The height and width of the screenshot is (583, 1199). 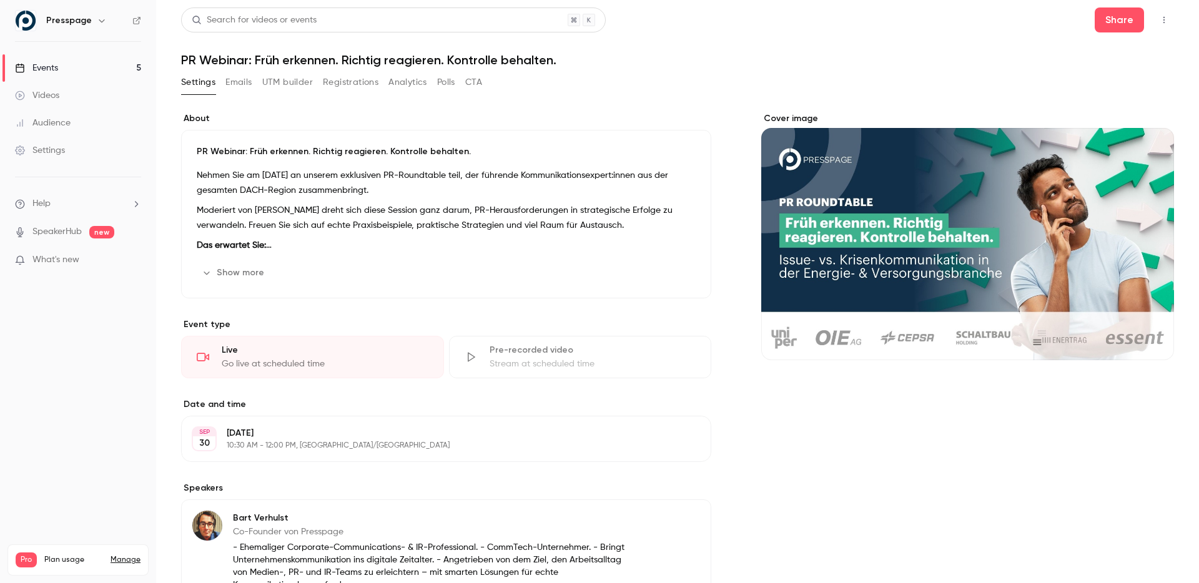 I want to click on div: Events, so click(x=36, y=68).